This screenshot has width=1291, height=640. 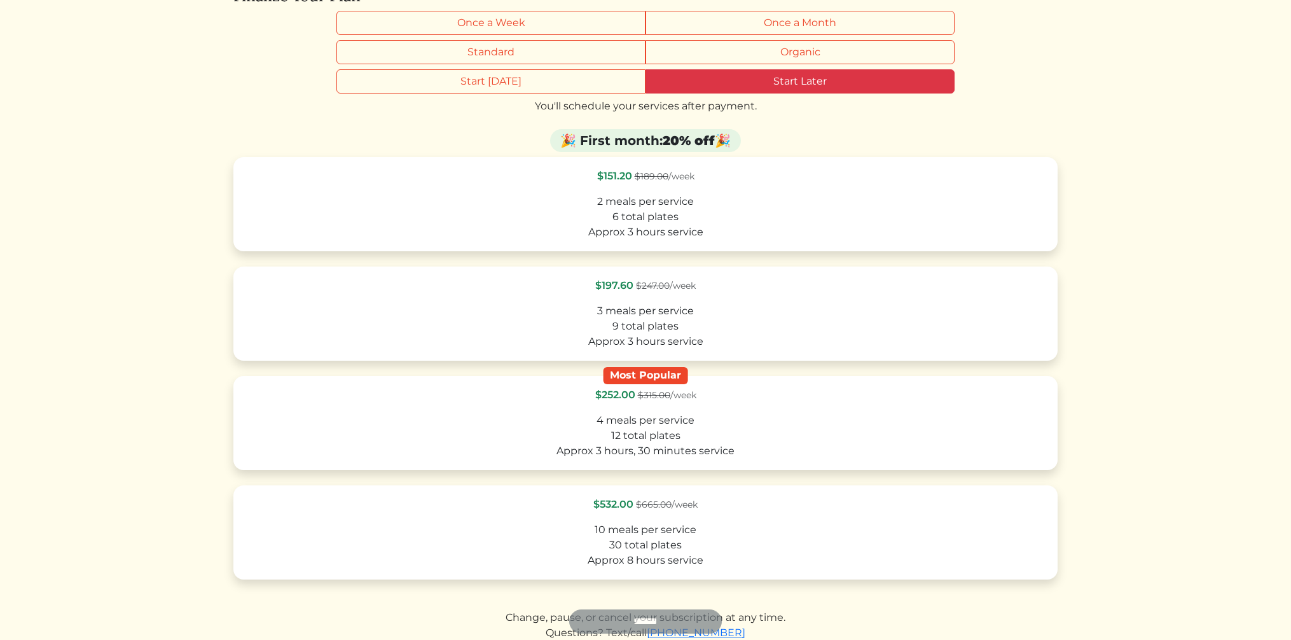 What do you see at coordinates (491, 52) in the screenshot?
I see `label: Standard` at bounding box center [491, 52].